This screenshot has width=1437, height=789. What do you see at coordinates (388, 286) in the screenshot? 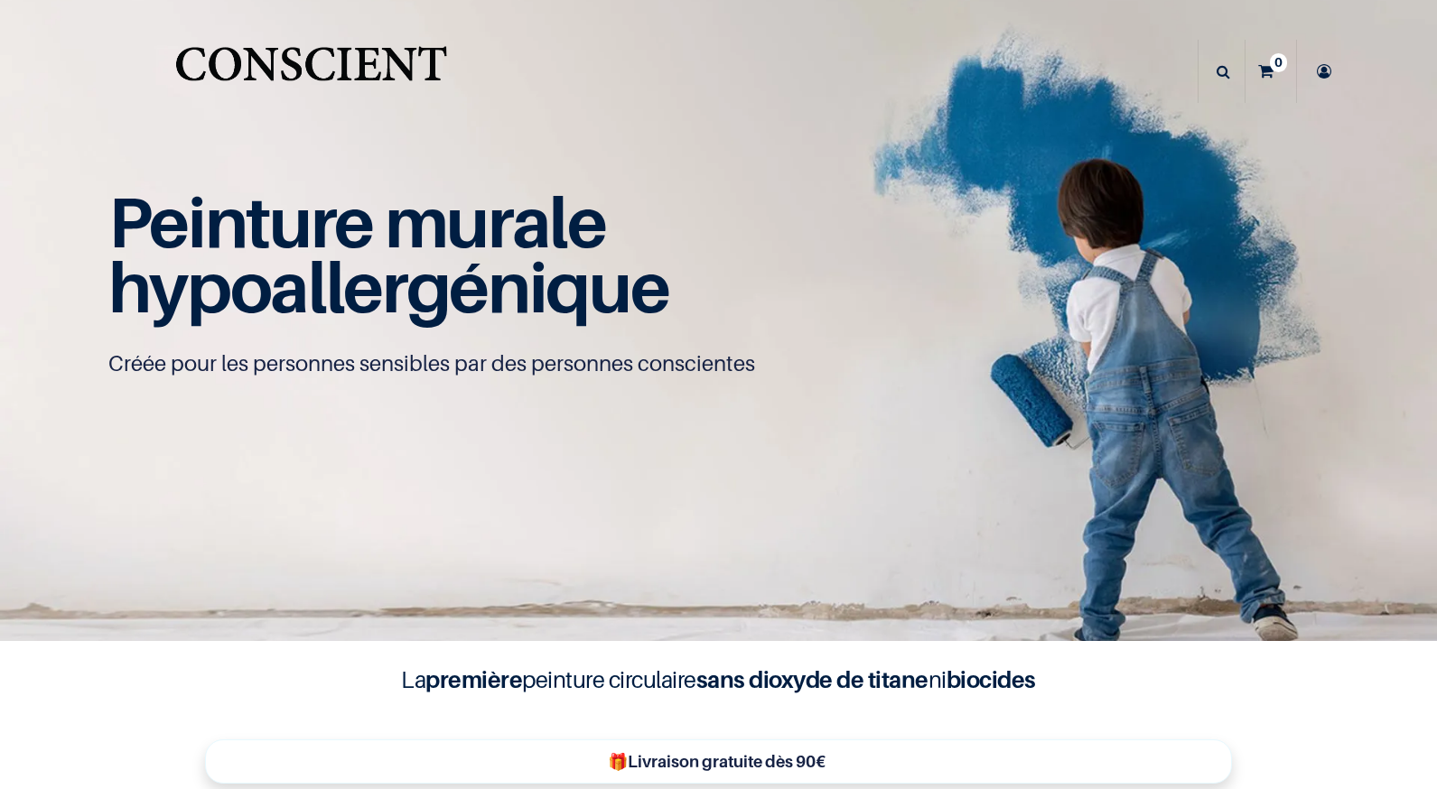
I see `span: hypoallergénique` at bounding box center [388, 286].